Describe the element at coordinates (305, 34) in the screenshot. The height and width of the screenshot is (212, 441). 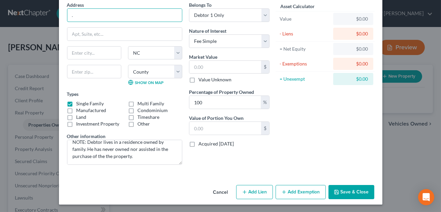
I see `div: - Liens` at that location.